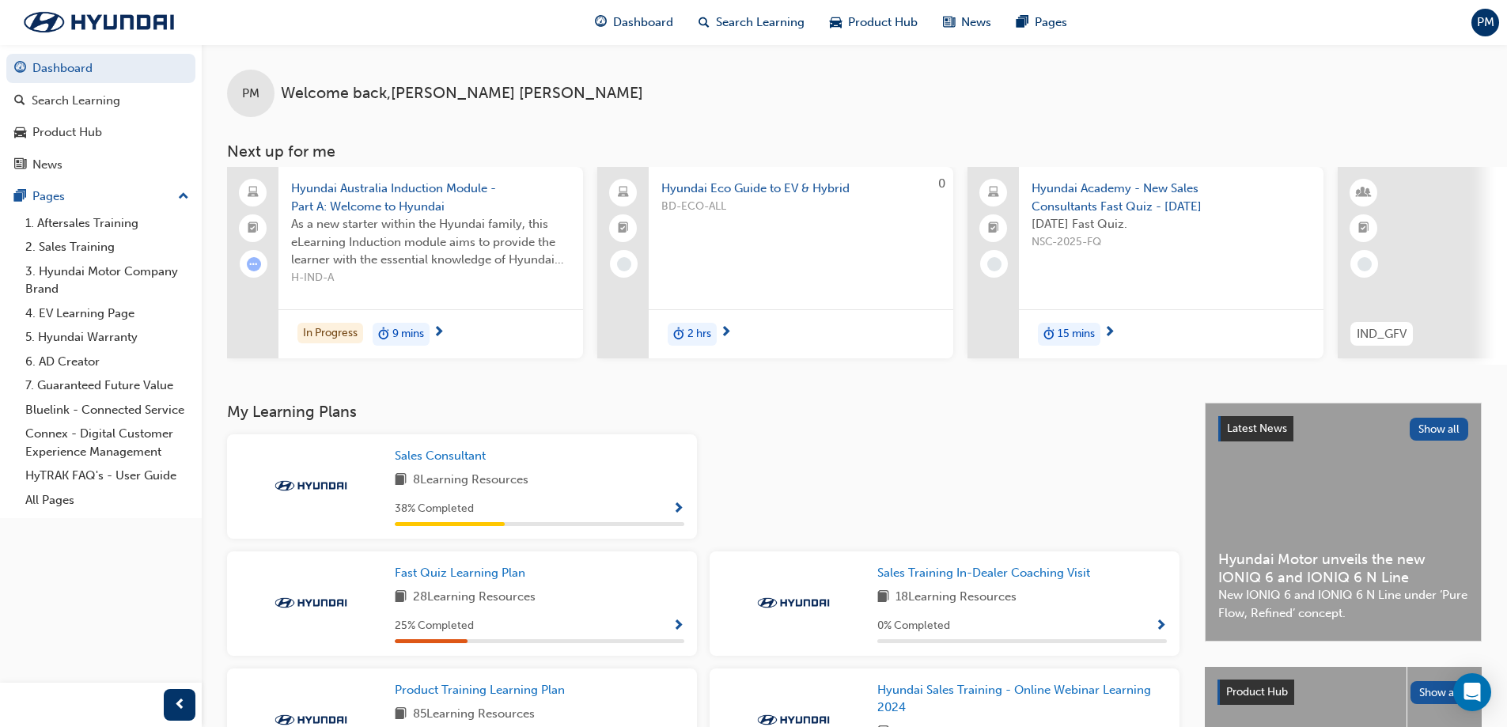  Describe the element at coordinates (854, 151) in the screenshot. I see `h3: Next up for me` at that location.